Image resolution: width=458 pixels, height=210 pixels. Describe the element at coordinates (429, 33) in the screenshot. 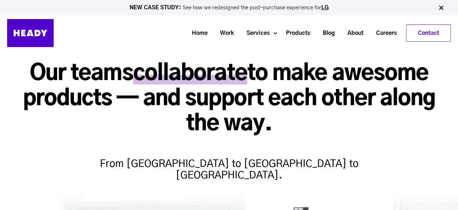

I see `a: Contact` at that location.